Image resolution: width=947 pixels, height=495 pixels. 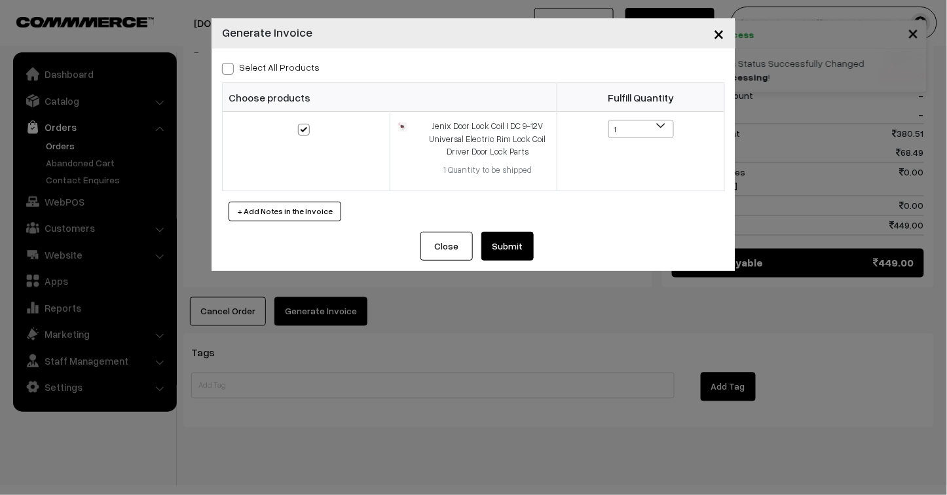 What do you see at coordinates (487, 139) in the screenshot?
I see `div: Jenix Door Lock Coil I DC 9-12V Universal Electric Rim Lock Coil Driver Door Lock Parts` at bounding box center [487, 139].